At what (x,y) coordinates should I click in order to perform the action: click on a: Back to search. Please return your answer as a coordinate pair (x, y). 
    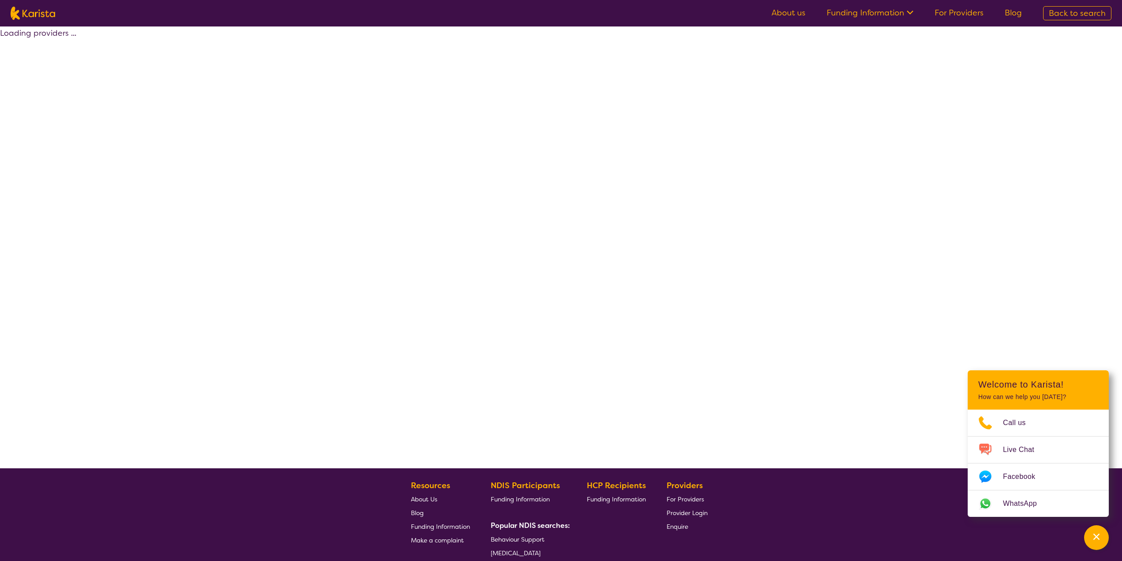
    Looking at the image, I should click on (1077, 13).